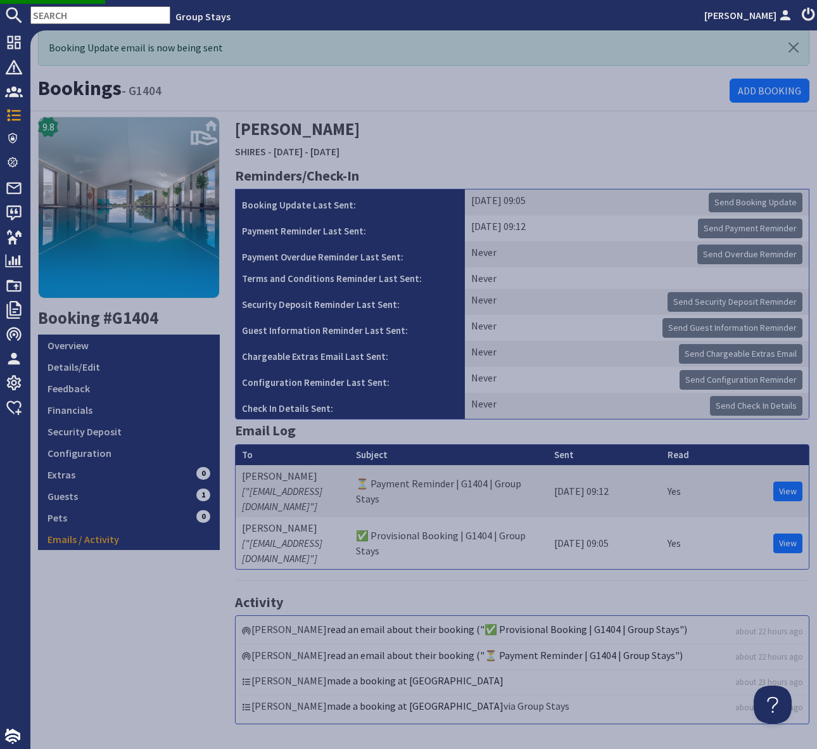 The image size is (817, 749). What do you see at coordinates (350, 278) in the screenshot?
I see `th: Terms and Conditions Reminder Last Sent:` at bounding box center [350, 278].